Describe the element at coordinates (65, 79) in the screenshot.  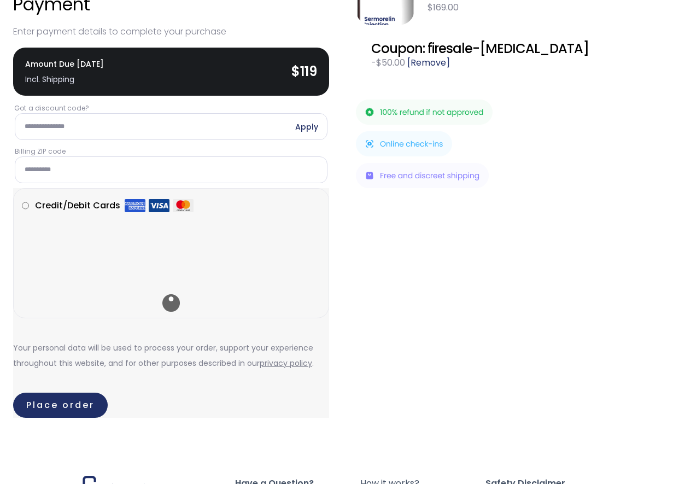
I see `div: Incl. Shipping` at that location.